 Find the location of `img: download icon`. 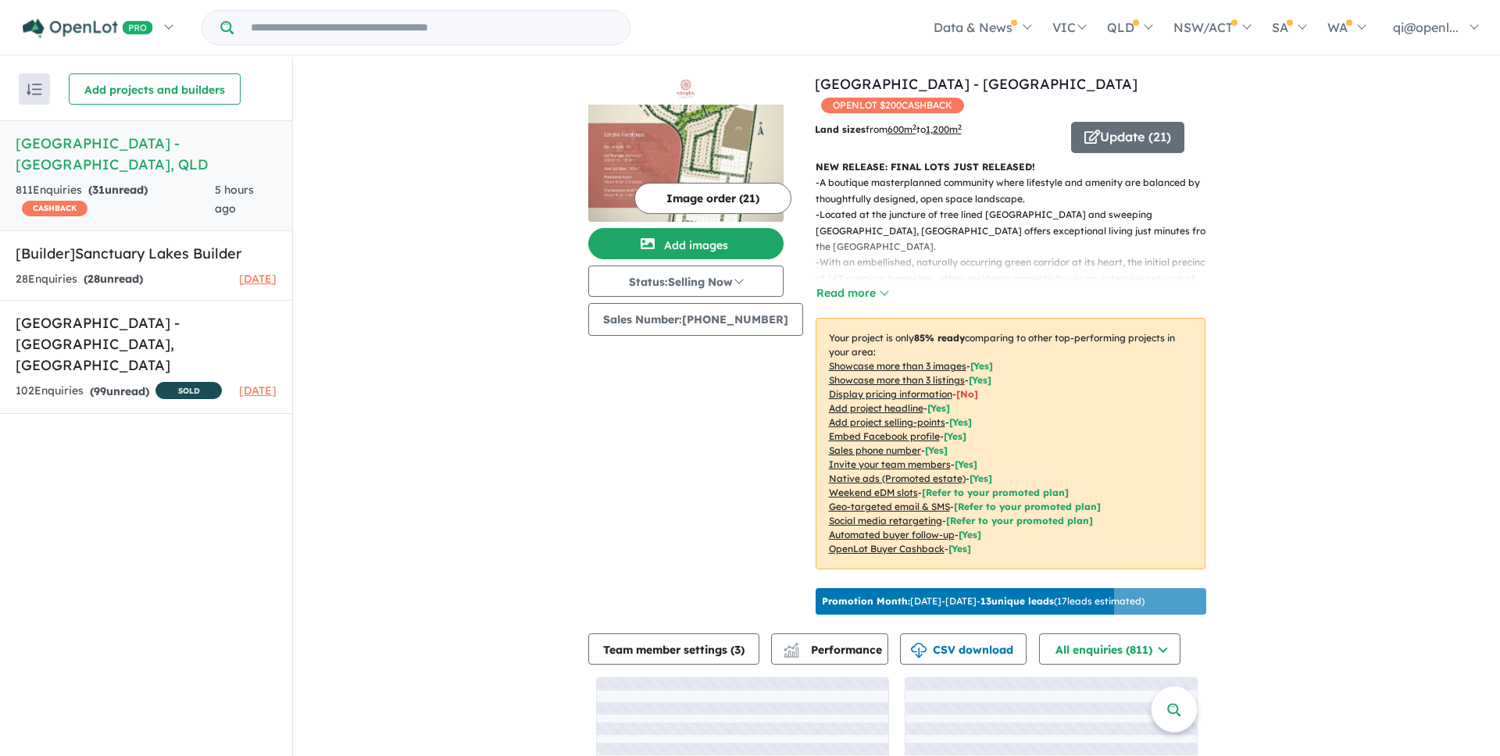

img: download icon is located at coordinates (919, 651).